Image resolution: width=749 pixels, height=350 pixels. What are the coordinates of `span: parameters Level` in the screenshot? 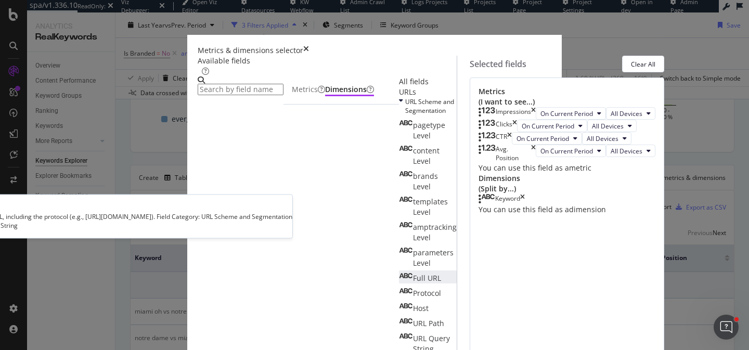 It's located at (433, 258).